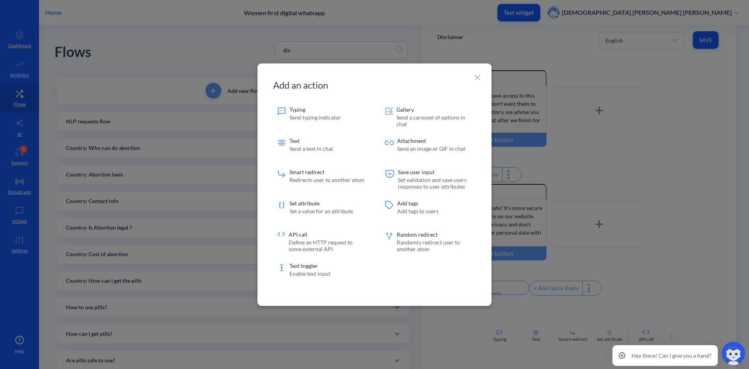 This screenshot has height=369, width=749. What do you see at coordinates (418, 203) in the screenshot?
I see `p: Add tags` at bounding box center [418, 203].